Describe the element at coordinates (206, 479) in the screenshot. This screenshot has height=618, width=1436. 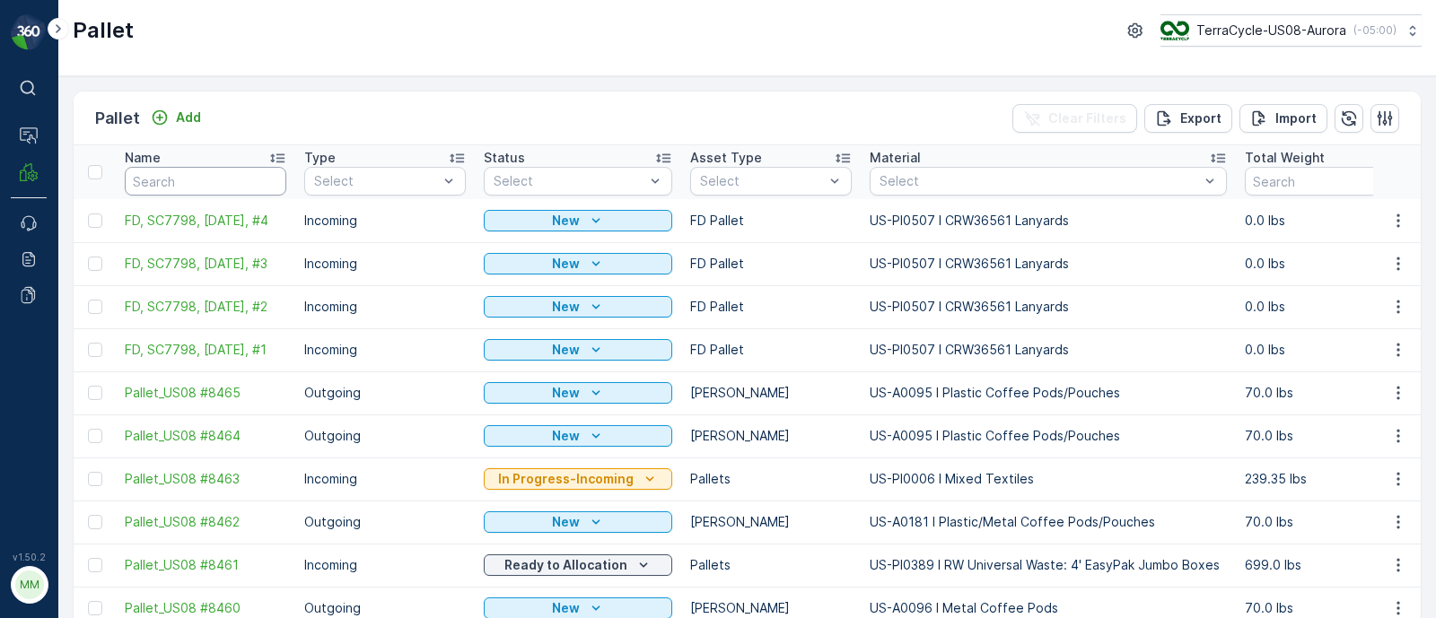
I see `span: Pallet_US08 #8463` at that location.